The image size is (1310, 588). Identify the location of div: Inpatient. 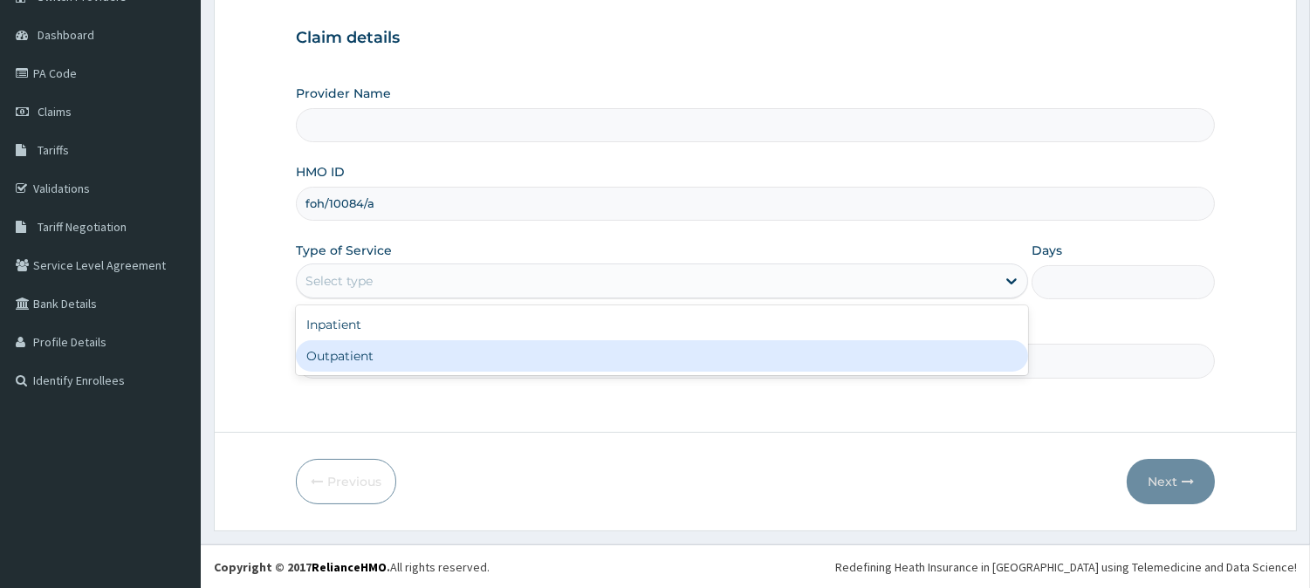
(662, 325).